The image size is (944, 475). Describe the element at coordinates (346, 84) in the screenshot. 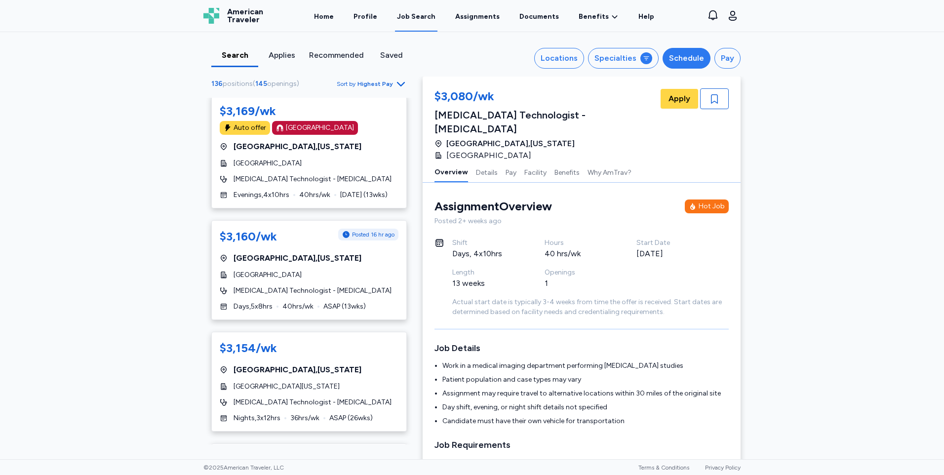

I see `span: Sort by` at that location.